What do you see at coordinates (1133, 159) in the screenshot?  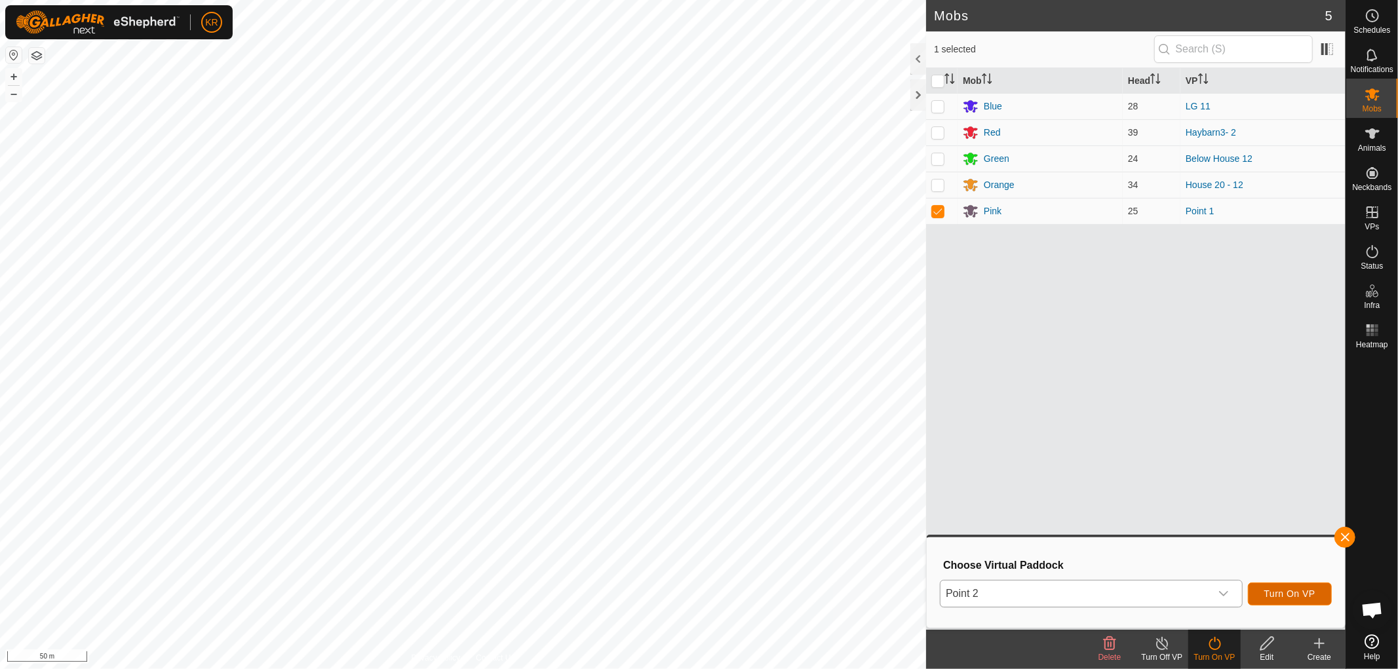 I see `span: 24` at bounding box center [1133, 159].